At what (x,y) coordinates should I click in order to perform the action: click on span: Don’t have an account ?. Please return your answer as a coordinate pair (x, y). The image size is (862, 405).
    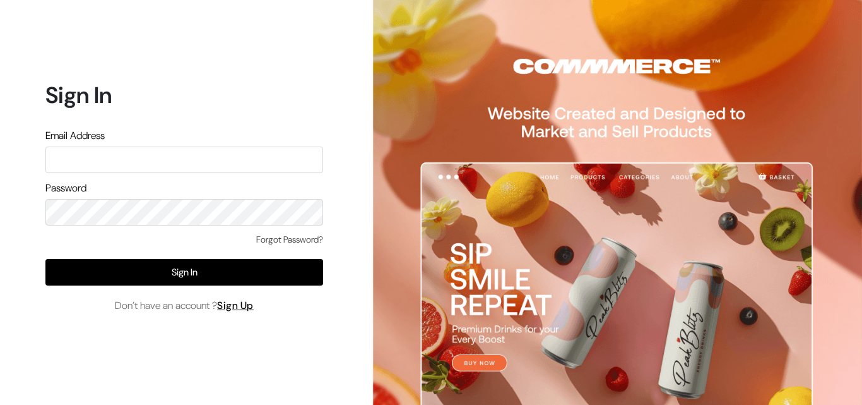
    Looking at the image, I should click on (184, 306).